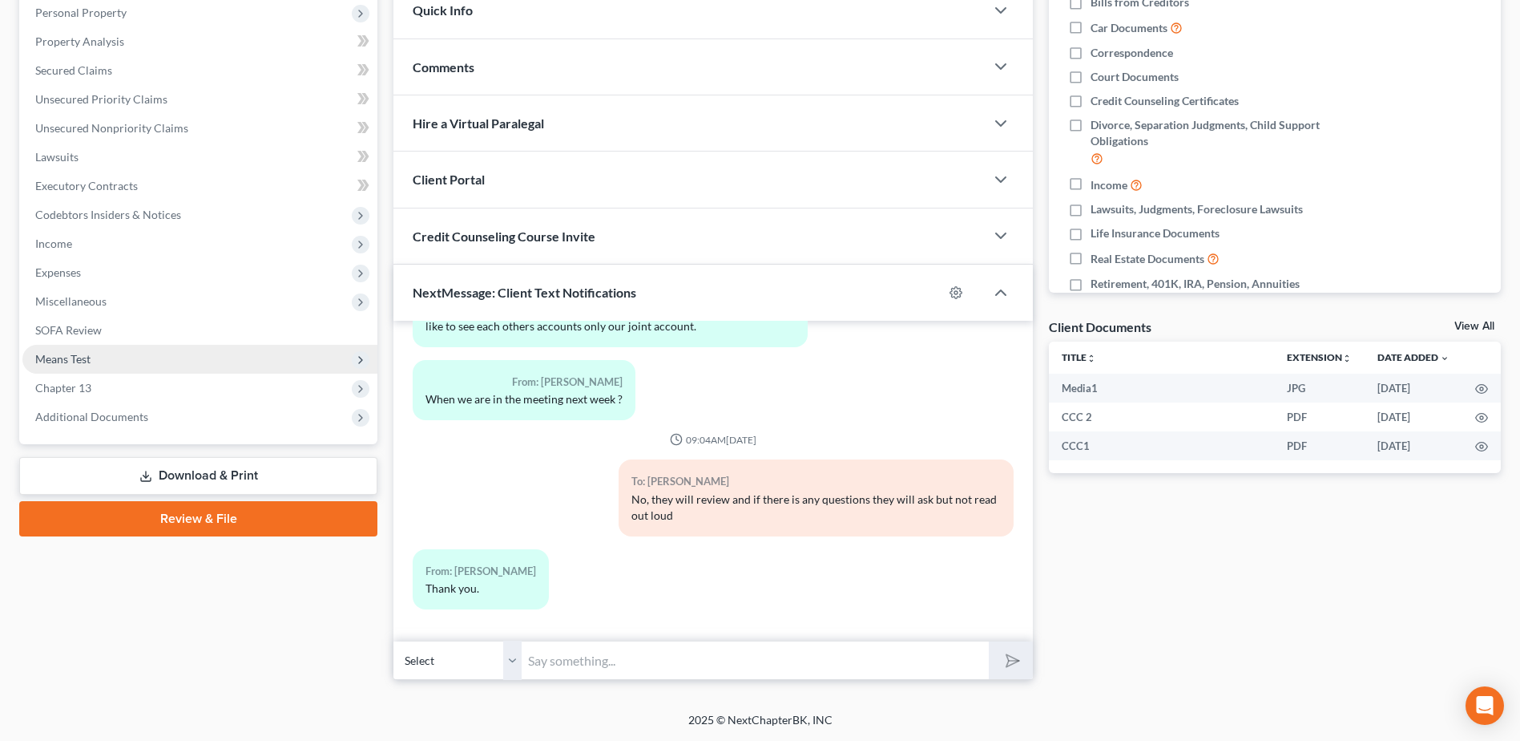  Describe the element at coordinates (79, 41) in the screenshot. I see `span: Property Analysis` at that location.